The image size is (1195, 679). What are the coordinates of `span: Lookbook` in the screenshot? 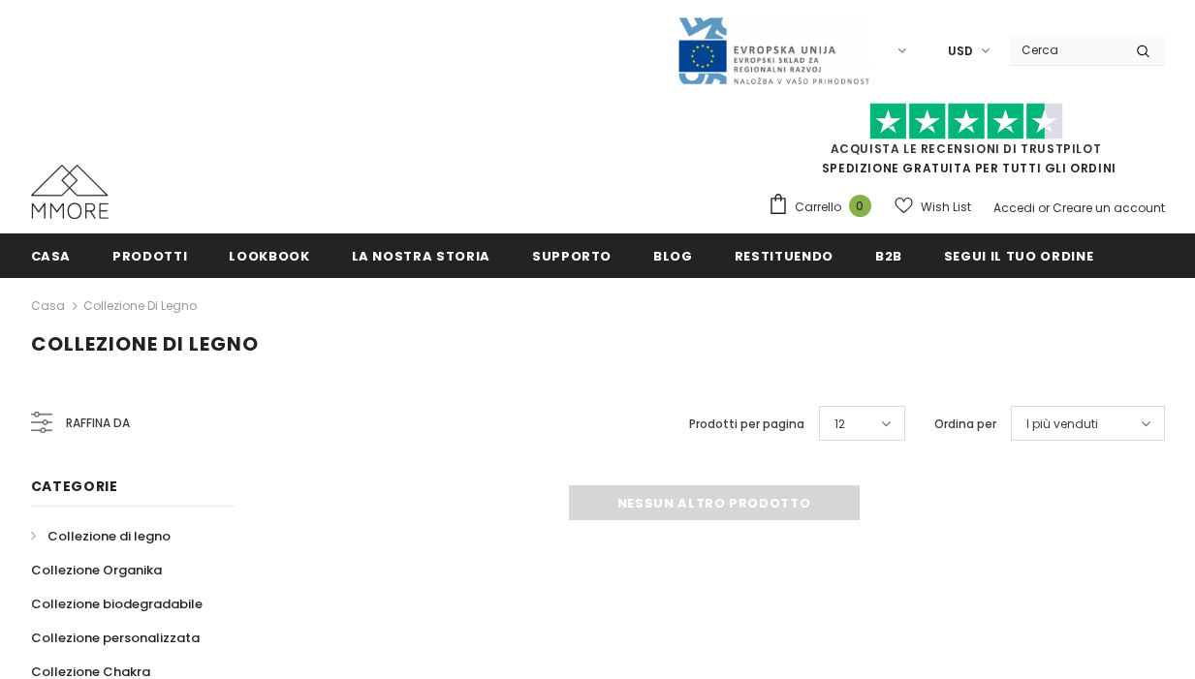 It's located at (268, 256).